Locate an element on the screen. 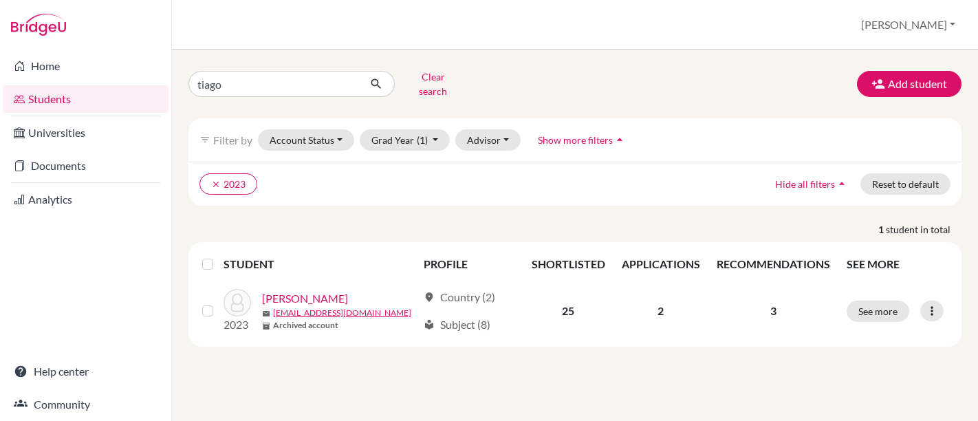 Image resolution: width=978 pixels, height=421 pixels. input: Find student by name... is located at coordinates (274, 84).